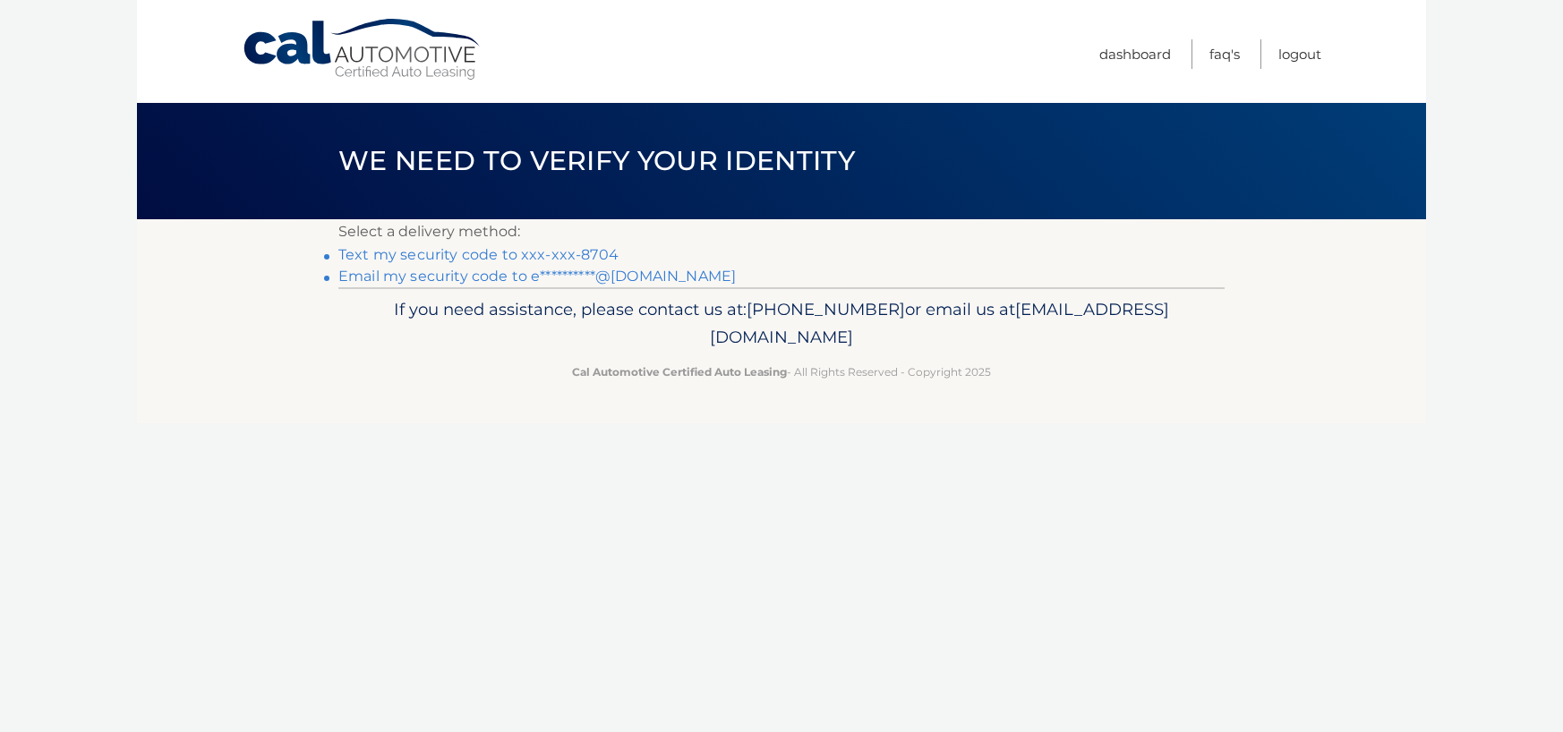 Image resolution: width=1563 pixels, height=732 pixels. What do you see at coordinates (782, 232) in the screenshot?
I see `p: Select a delivery method:` at bounding box center [782, 232].